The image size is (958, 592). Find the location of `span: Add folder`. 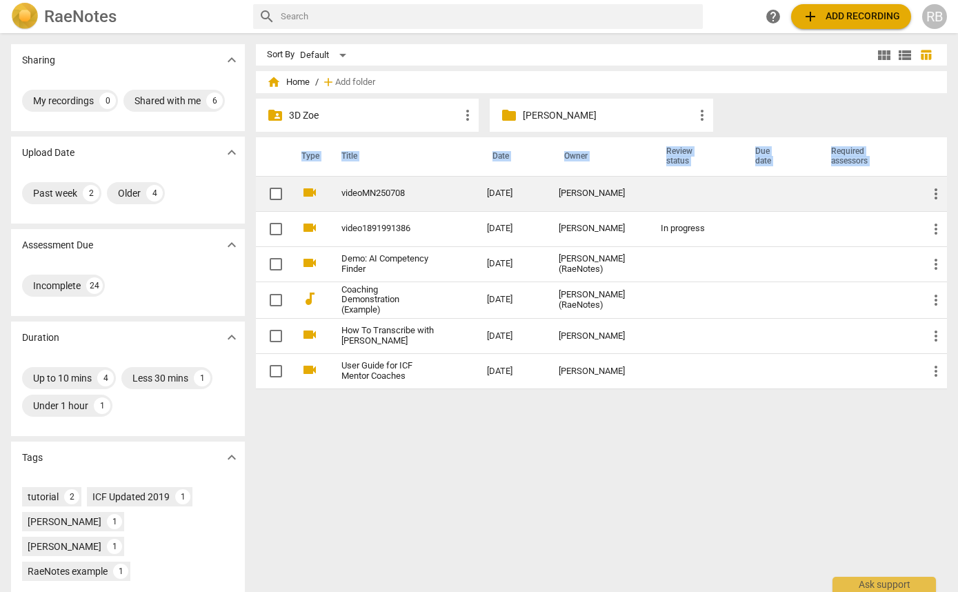

span: Add folder is located at coordinates (355, 82).